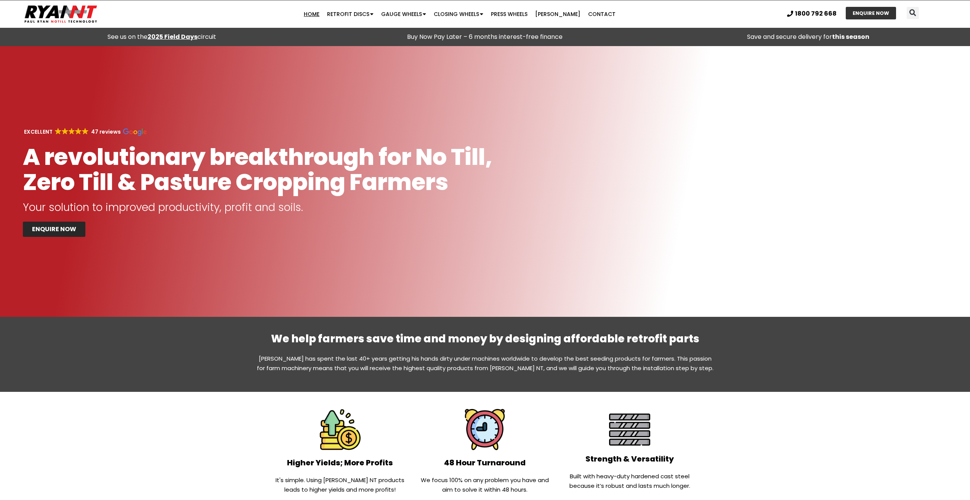 The height and width of the screenshot is (500, 970). What do you see at coordinates (485, 463) in the screenshot?
I see `h3: 48 Hour Turnaround` at bounding box center [485, 463].